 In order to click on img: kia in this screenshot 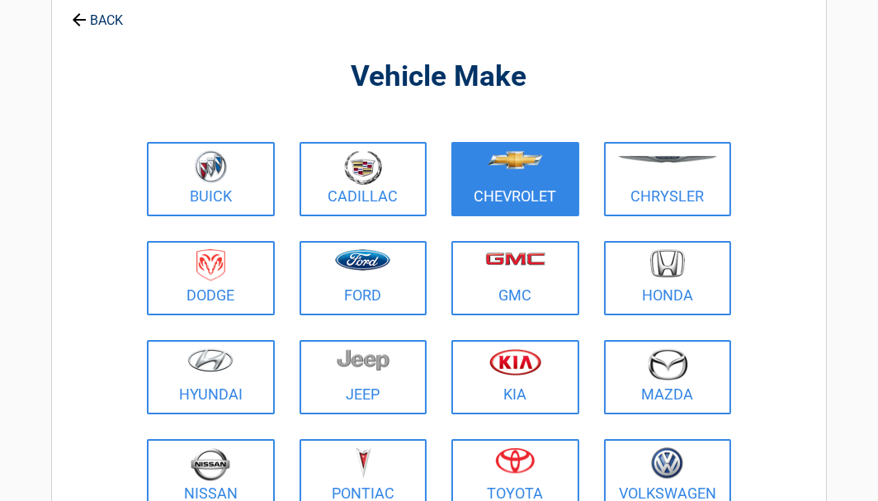, I will do `click(515, 361)`.